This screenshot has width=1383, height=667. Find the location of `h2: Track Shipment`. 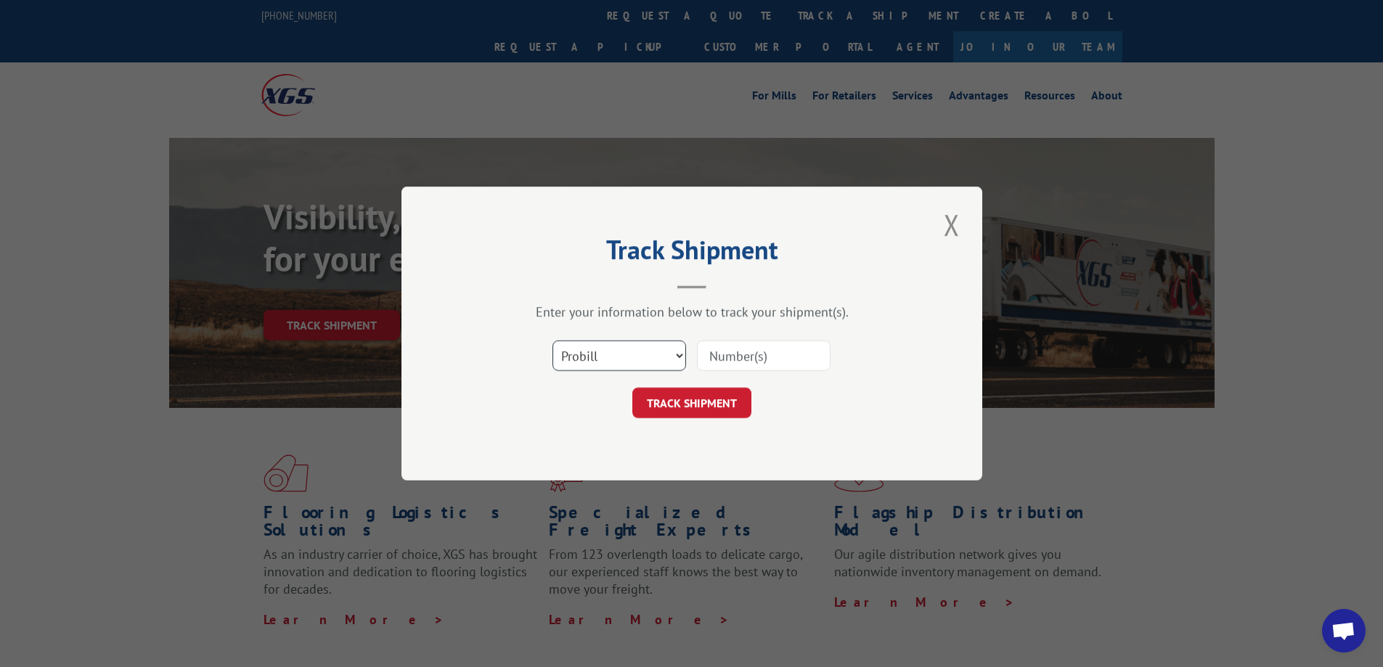

h2: Track Shipment is located at coordinates (692, 253).